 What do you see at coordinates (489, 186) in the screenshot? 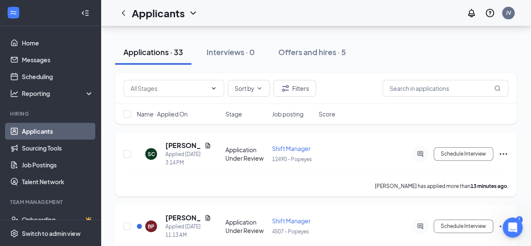
I see `b: 13 minutes ago` at bounding box center [489, 186].